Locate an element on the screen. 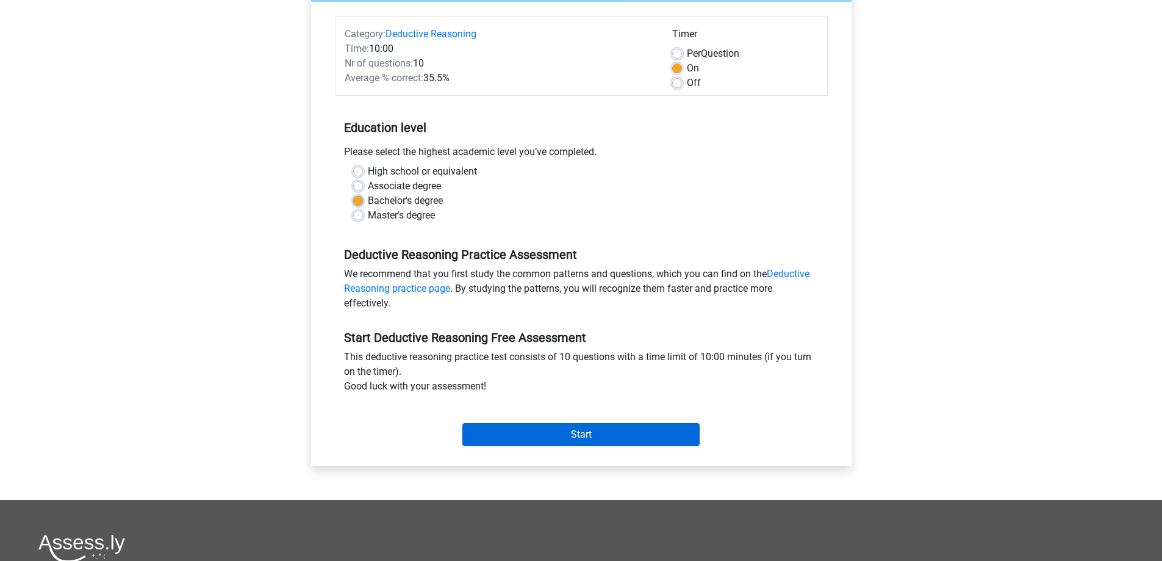 This screenshot has width=1162, height=561. span: Average % correct: is located at coordinates (384, 77).